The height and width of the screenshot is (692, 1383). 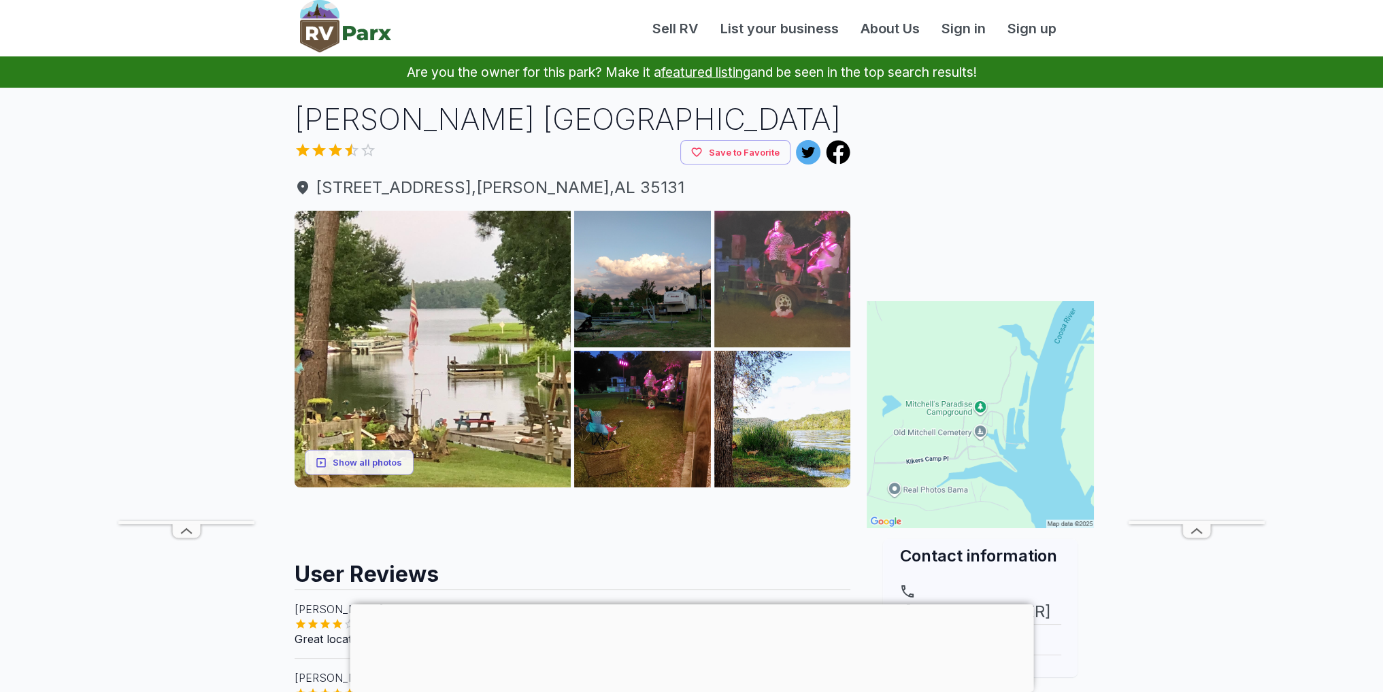 I want to click on img: Map for Mitchell's Paradise Rv Resort, so click(x=980, y=415).